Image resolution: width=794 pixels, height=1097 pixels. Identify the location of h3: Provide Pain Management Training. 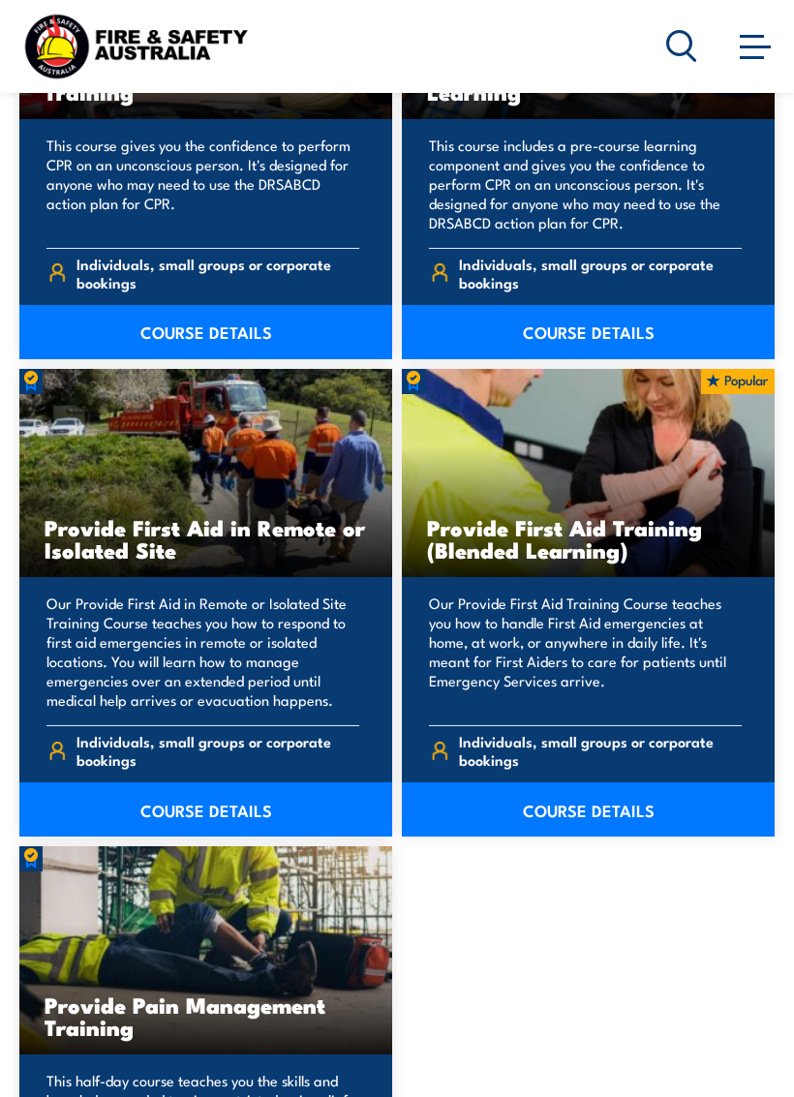
(205, 1016).